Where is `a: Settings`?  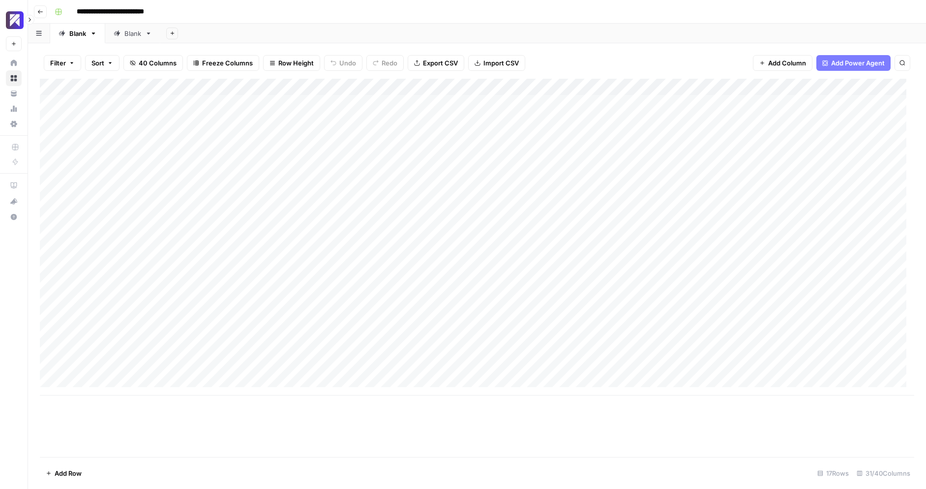 a: Settings is located at coordinates (14, 124).